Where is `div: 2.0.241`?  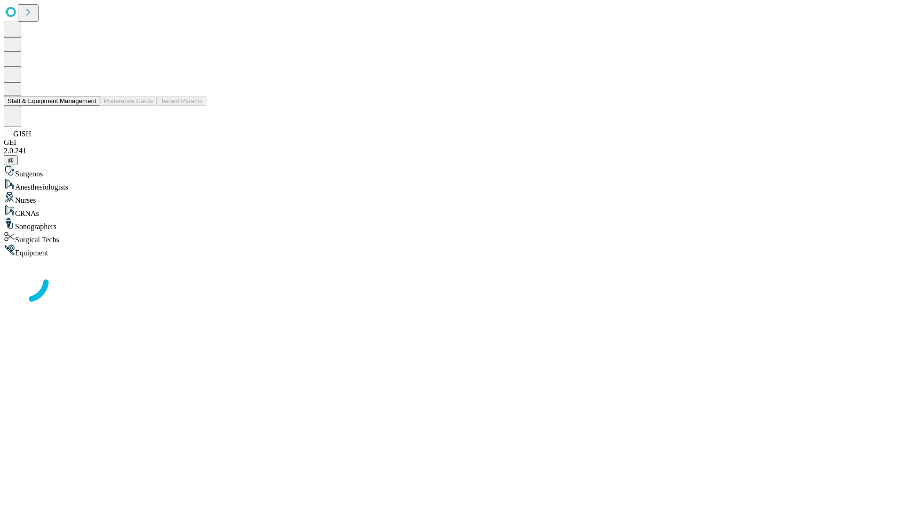 div: 2.0.241 is located at coordinates (452, 151).